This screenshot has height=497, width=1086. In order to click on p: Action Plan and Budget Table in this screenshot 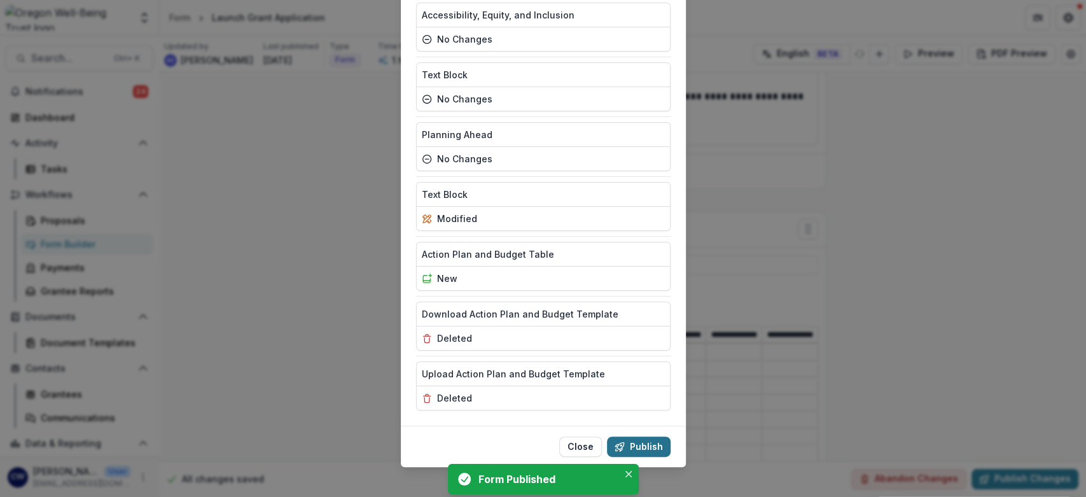, I will do `click(488, 254)`.